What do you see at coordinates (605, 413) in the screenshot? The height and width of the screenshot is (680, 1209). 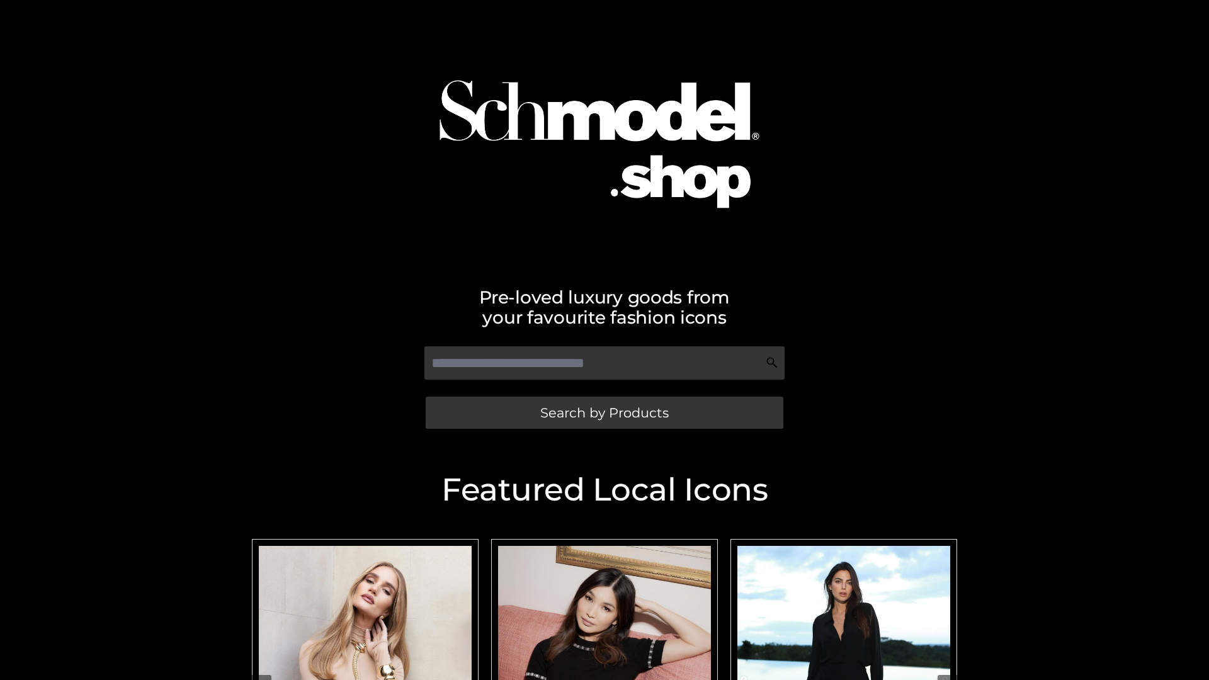 I see `a: Search by Products` at bounding box center [605, 413].